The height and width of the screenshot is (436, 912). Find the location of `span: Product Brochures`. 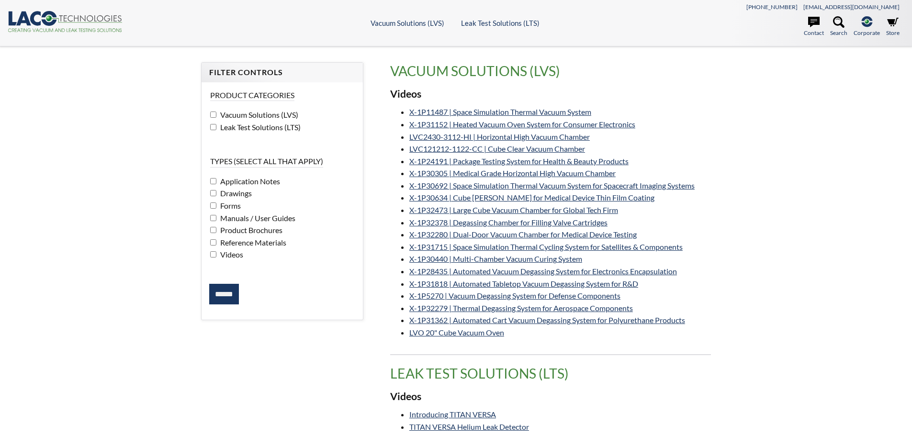

span: Product Brochures is located at coordinates (250, 230).